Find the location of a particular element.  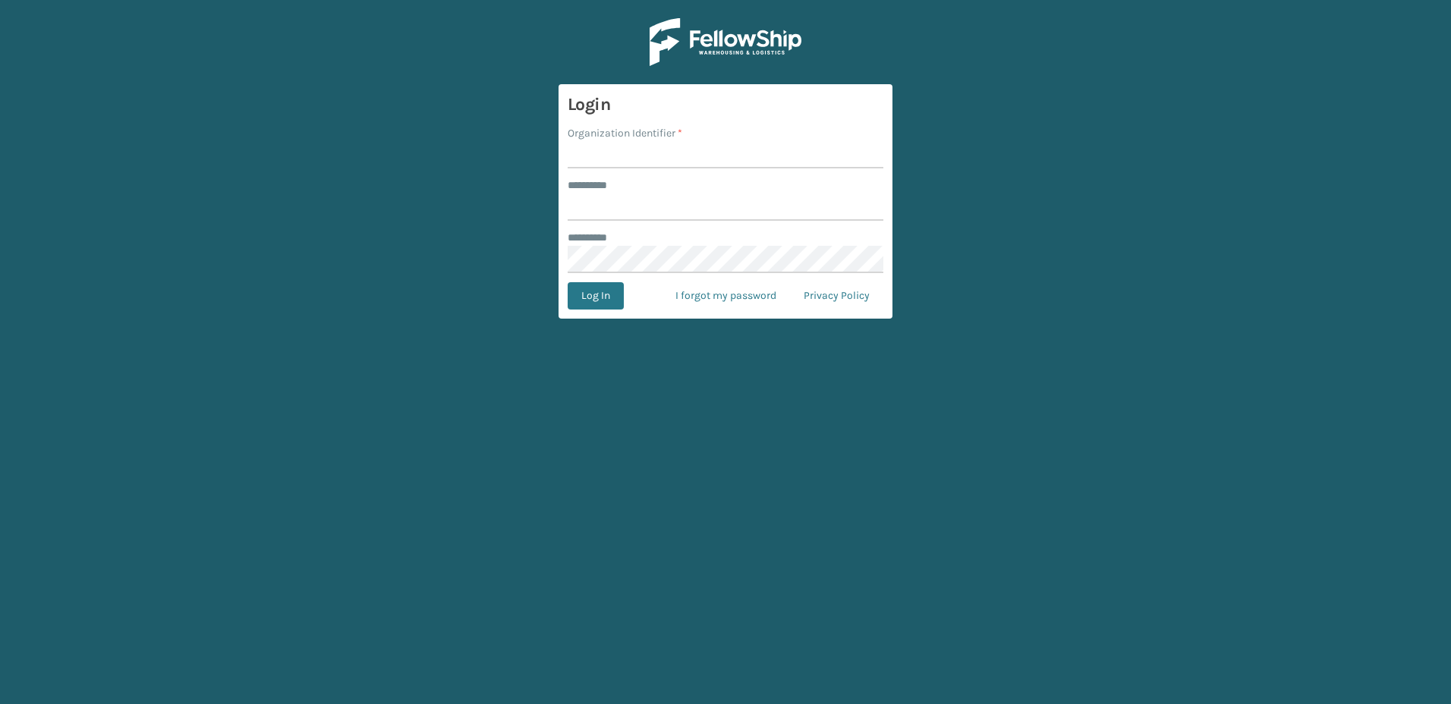

label: Organization Identifier is located at coordinates (625, 133).